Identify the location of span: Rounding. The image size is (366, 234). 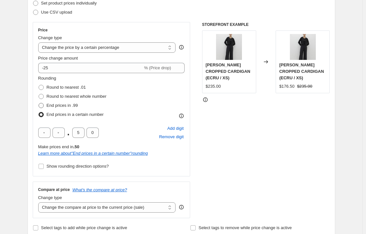
(47, 78).